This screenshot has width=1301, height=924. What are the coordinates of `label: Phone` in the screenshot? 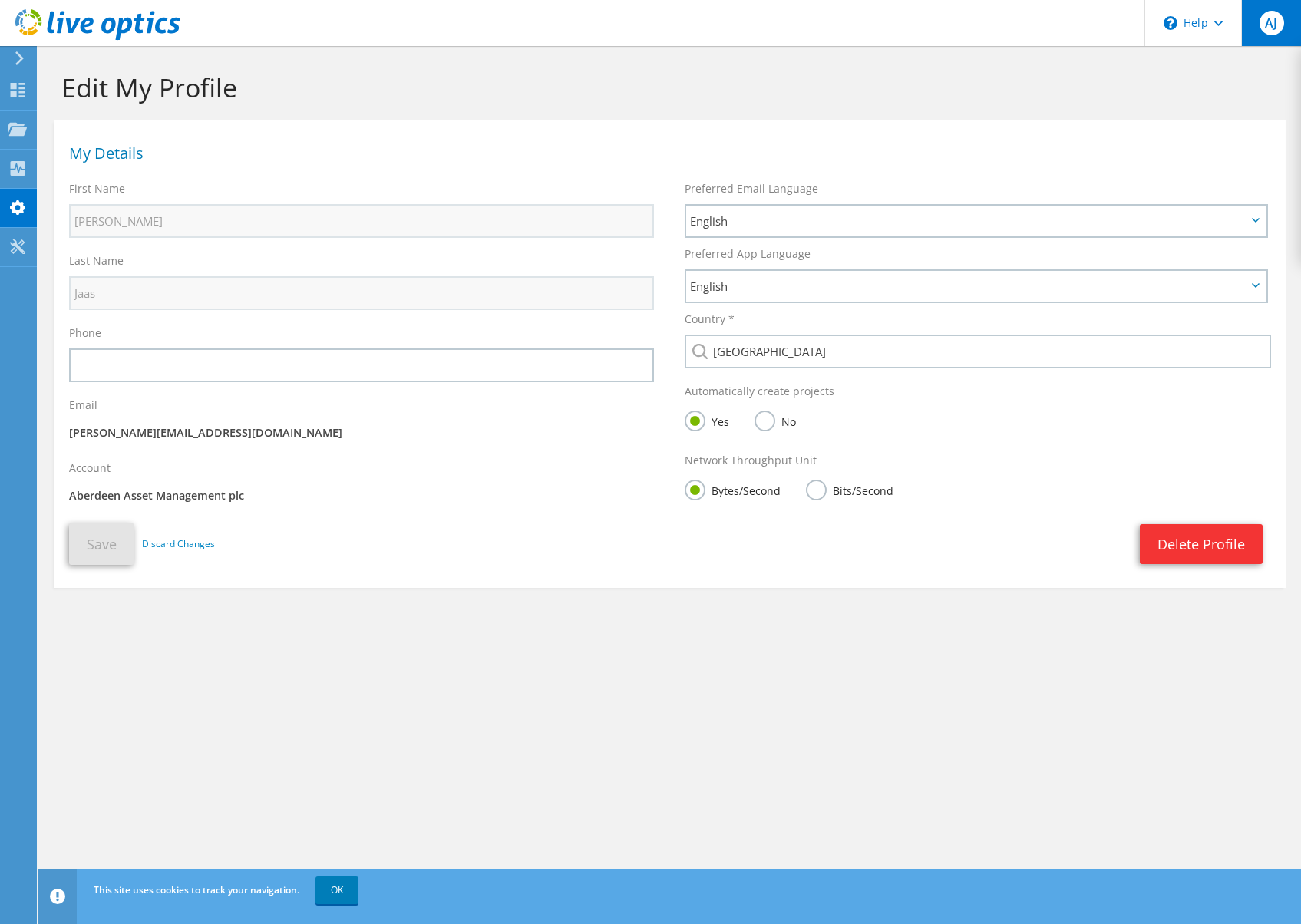 It's located at (85, 333).